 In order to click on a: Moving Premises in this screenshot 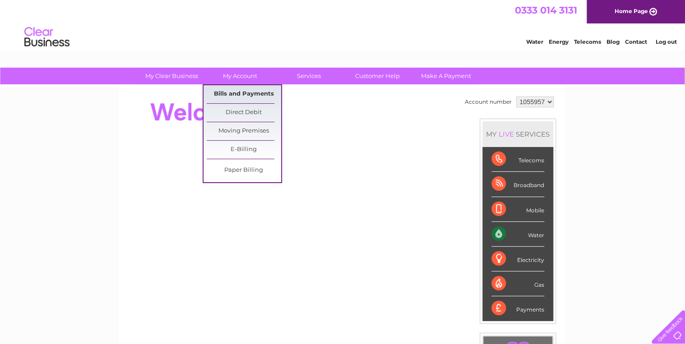, I will do `click(244, 131)`.